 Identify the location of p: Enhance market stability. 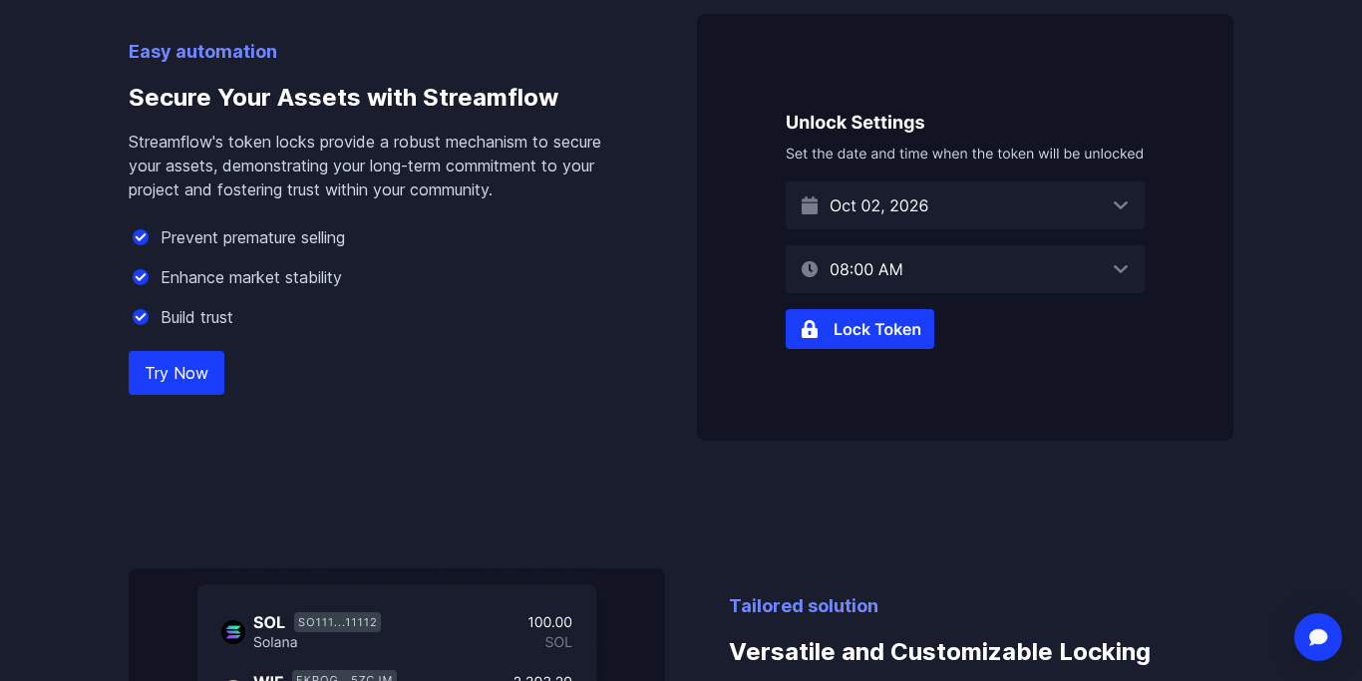
(251, 277).